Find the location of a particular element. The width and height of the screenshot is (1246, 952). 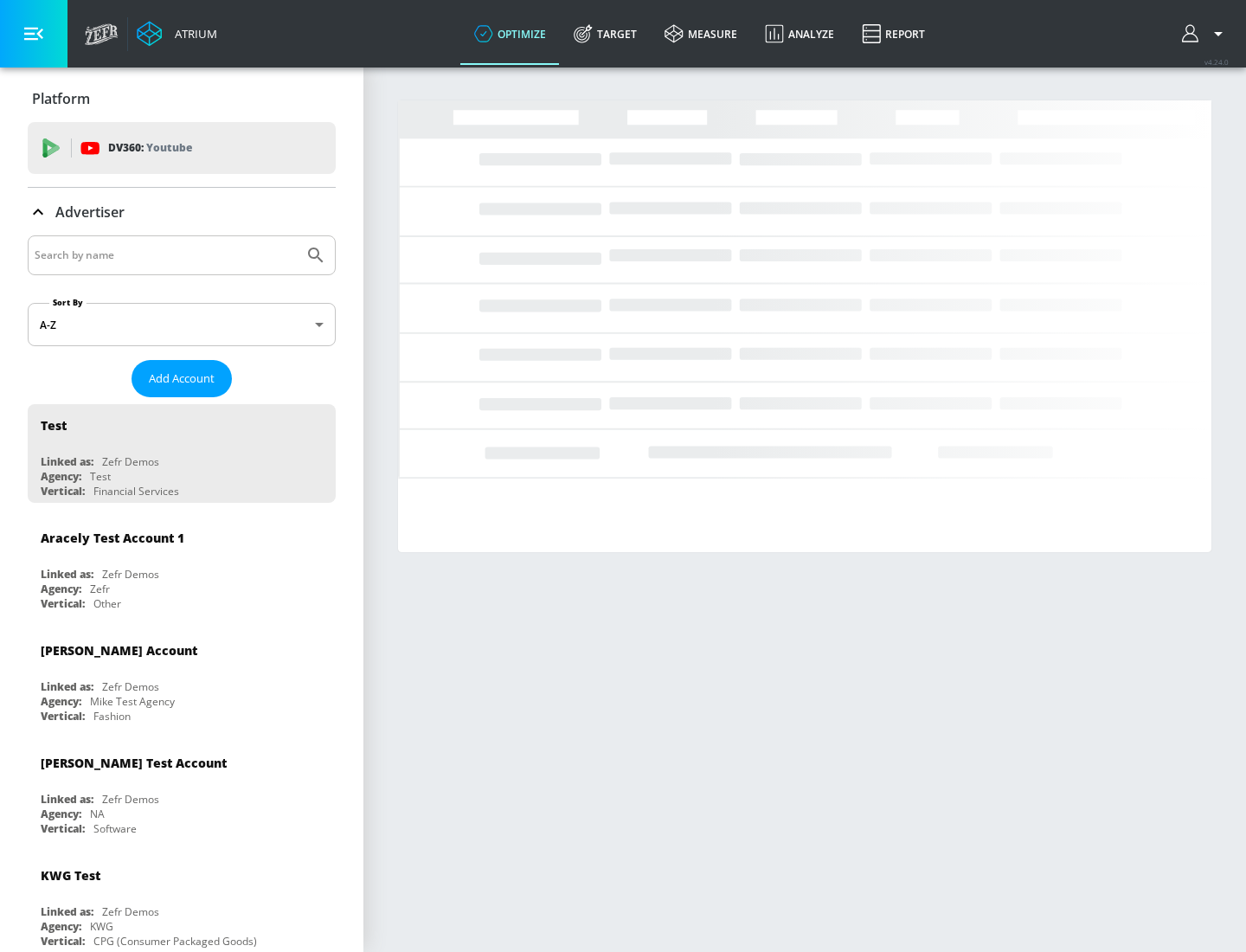

div: Aracely Test Account 1 is located at coordinates (113, 537).